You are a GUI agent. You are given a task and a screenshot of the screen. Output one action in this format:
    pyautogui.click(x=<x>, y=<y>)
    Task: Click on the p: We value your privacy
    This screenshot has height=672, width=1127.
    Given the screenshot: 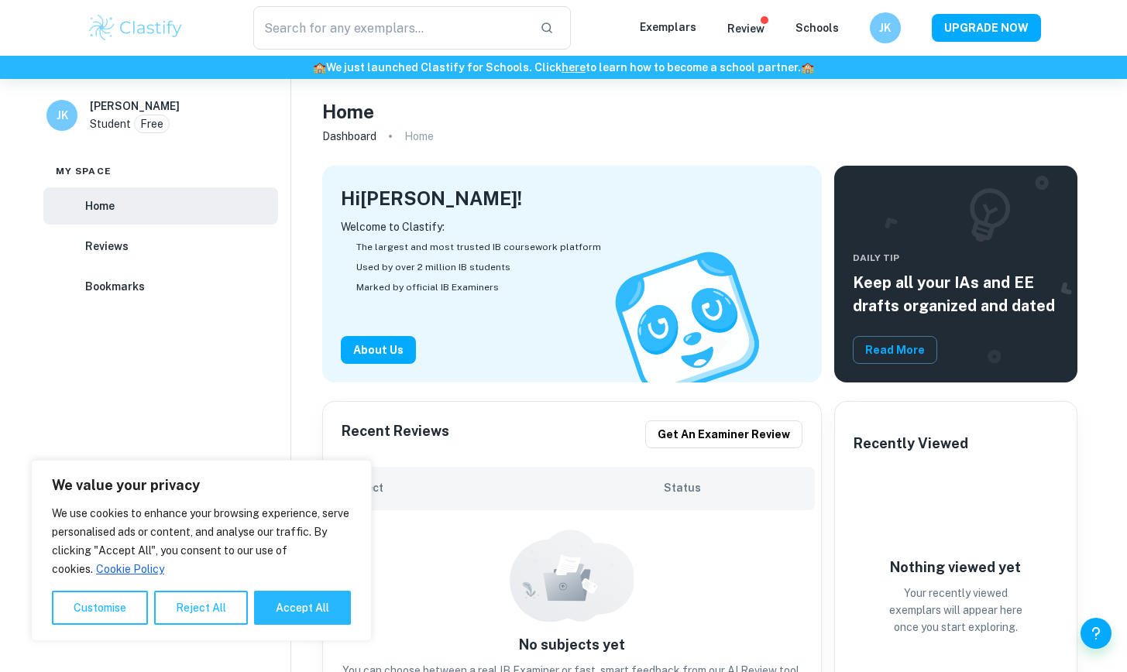 What is the action you would take?
    pyautogui.click(x=201, y=486)
    